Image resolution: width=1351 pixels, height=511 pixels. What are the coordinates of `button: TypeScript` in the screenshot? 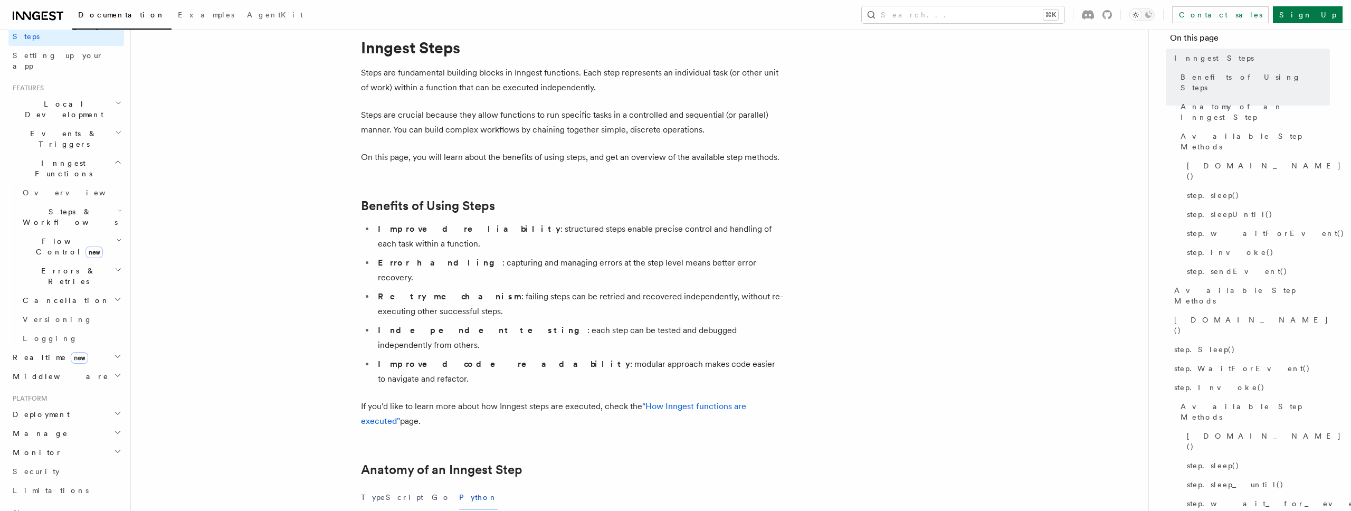 It's located at (392, 497).